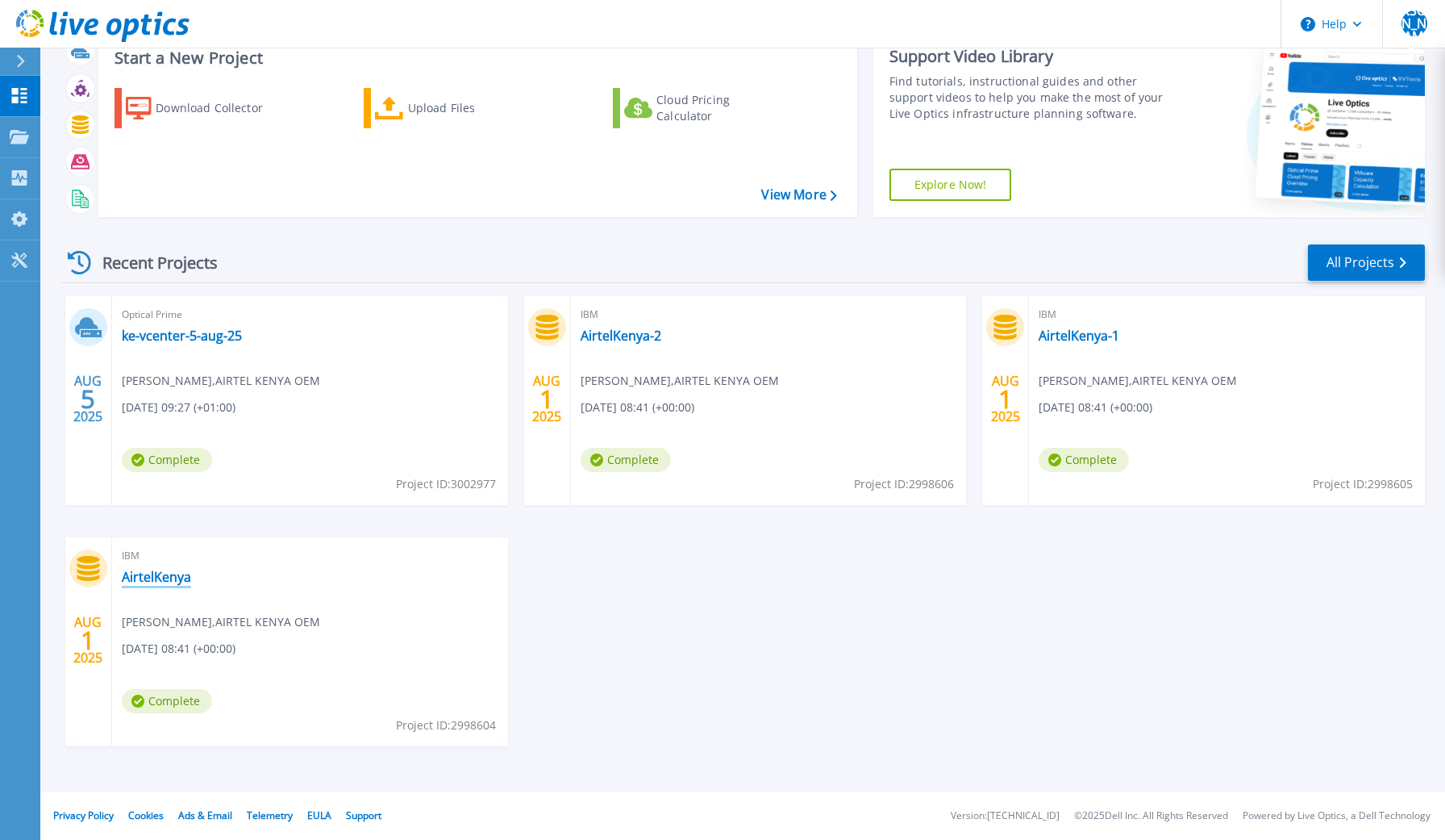 The image size is (1445, 840). What do you see at coordinates (1079, 336) in the screenshot?
I see `a: AirtelKenya-1` at bounding box center [1079, 336].